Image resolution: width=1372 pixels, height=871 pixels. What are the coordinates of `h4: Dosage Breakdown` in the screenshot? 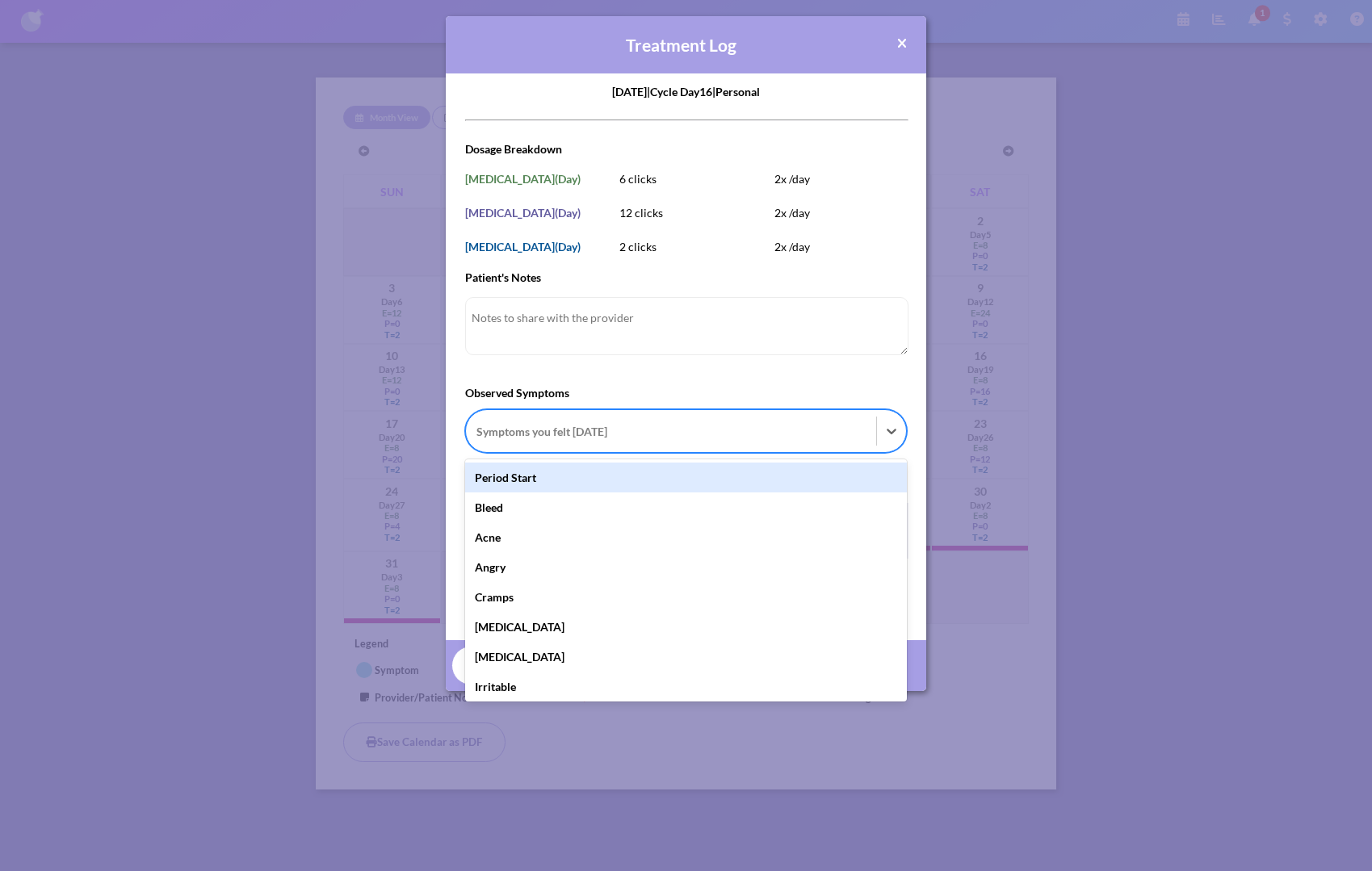 It's located at (686, 148).